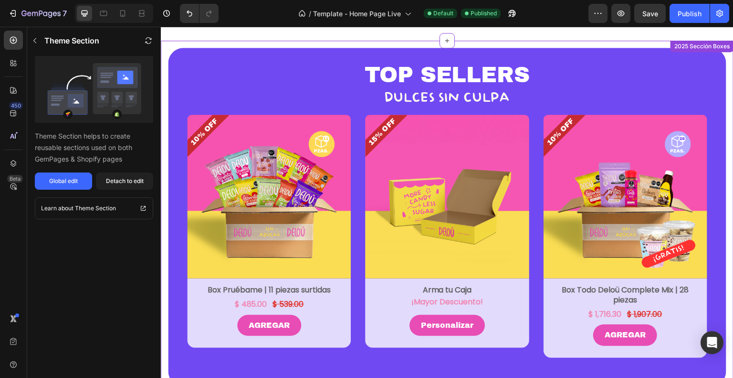 The image size is (733, 378). Describe the element at coordinates (125, 181) in the screenshot. I see `div: Detach to edit` at that location.